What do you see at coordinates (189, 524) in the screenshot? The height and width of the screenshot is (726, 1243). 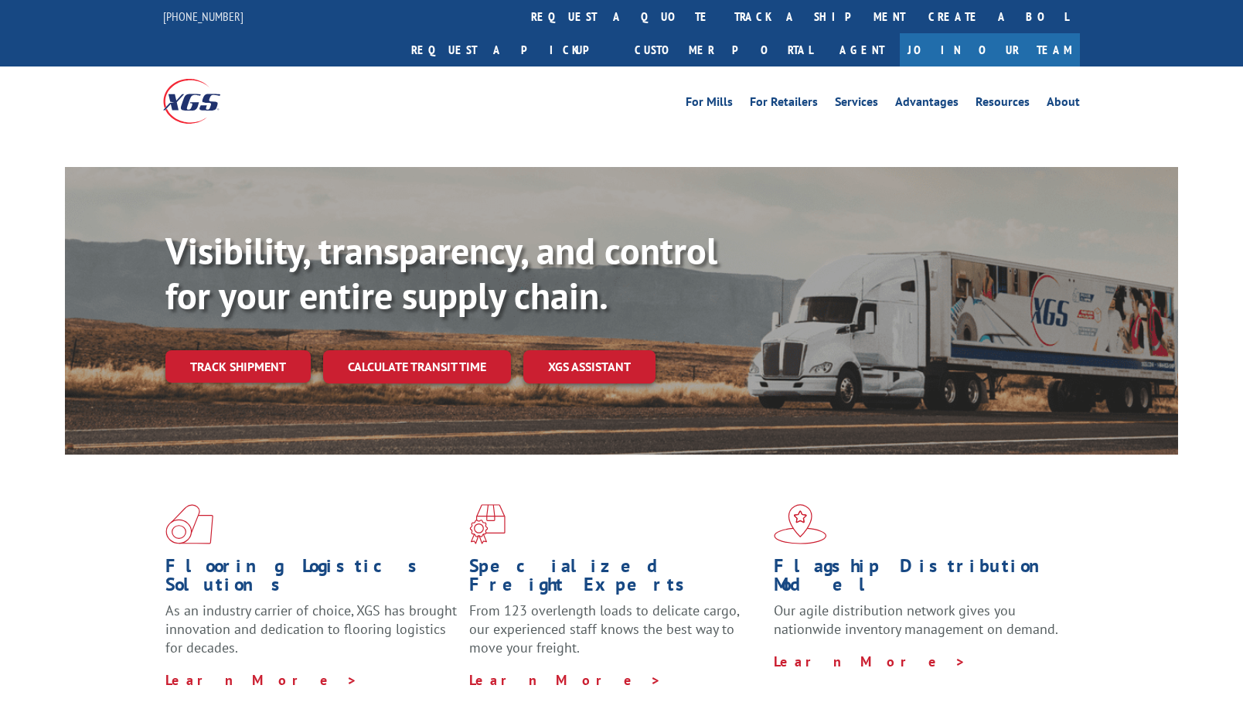 I see `img: xgs-icon-total-supply-chain-intelligence-red` at bounding box center [189, 524].